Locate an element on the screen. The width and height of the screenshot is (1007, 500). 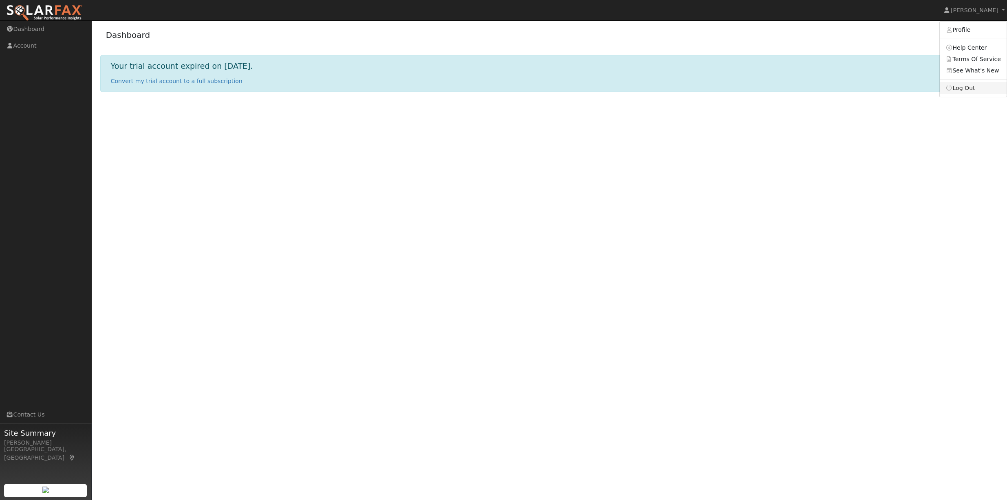
a: Profile is located at coordinates (973, 30).